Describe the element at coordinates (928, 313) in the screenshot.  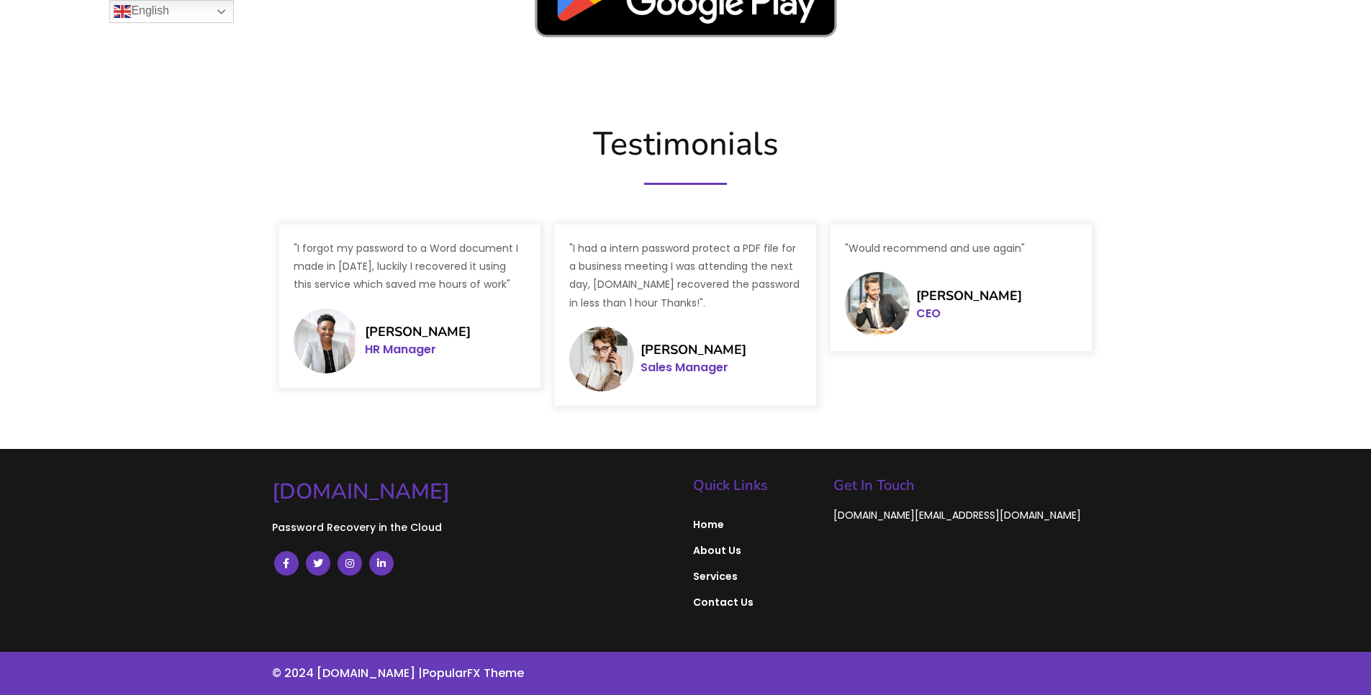
I see `span: CEO` at that location.